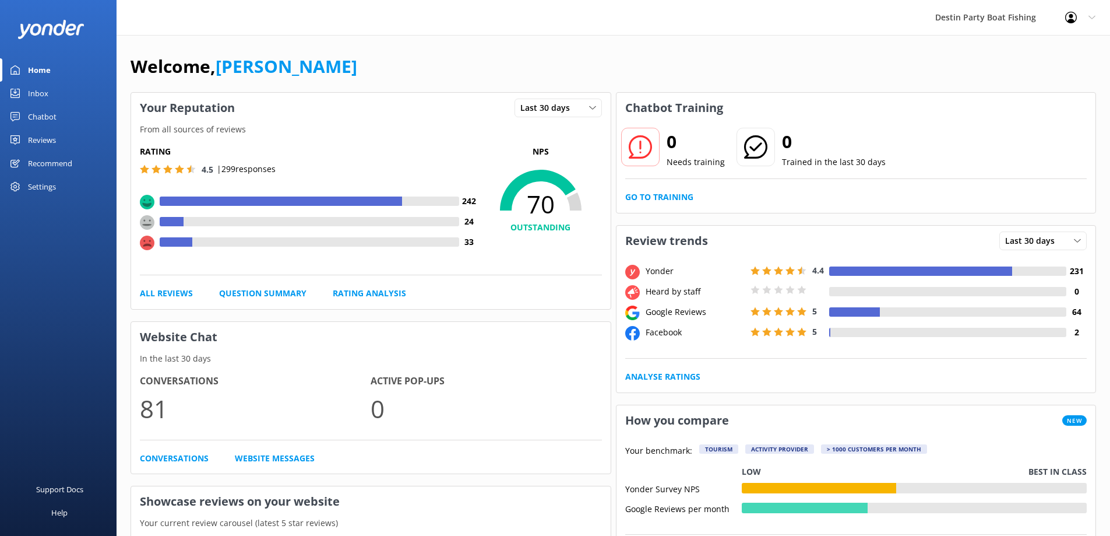 This screenshot has width=1110, height=536. What do you see at coordinates (51, 29) in the screenshot?
I see `img: yonder-white-logo.png` at bounding box center [51, 29].